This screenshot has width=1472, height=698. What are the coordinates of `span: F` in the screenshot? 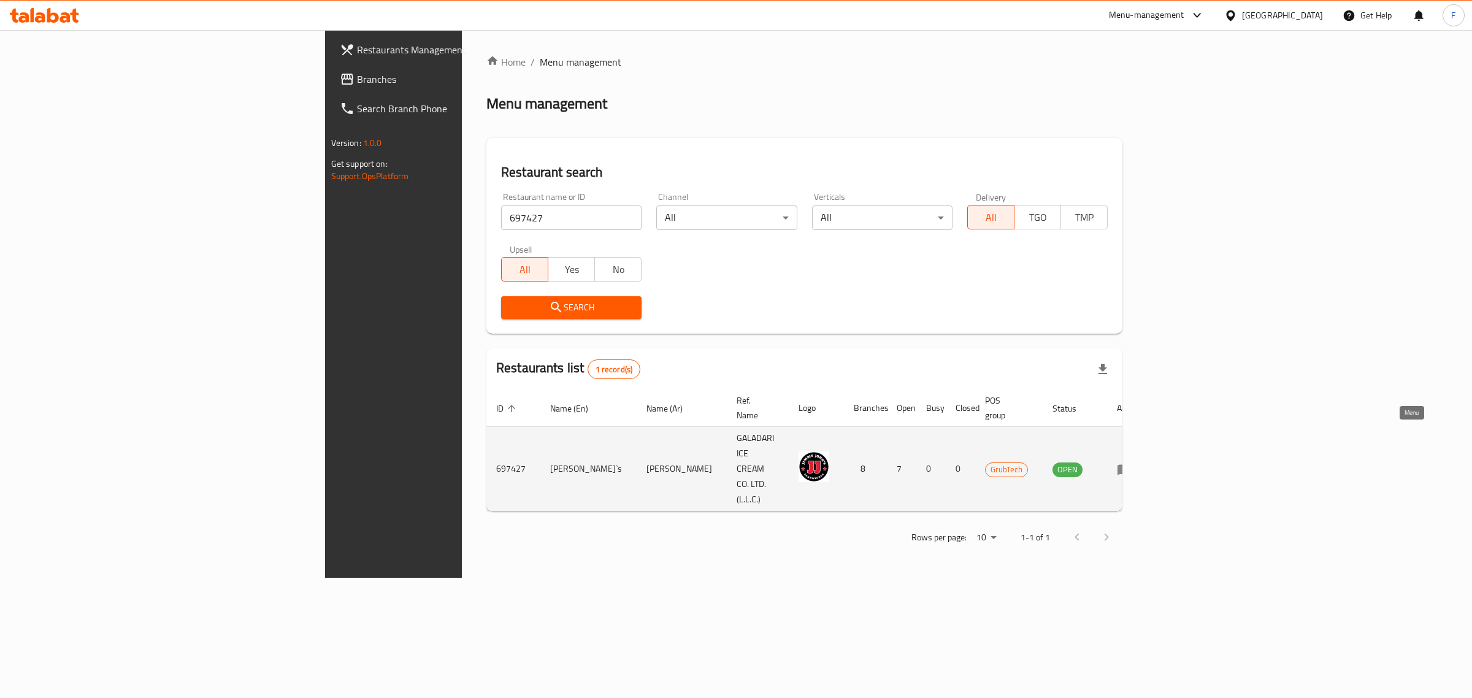 It's located at (1453, 15).